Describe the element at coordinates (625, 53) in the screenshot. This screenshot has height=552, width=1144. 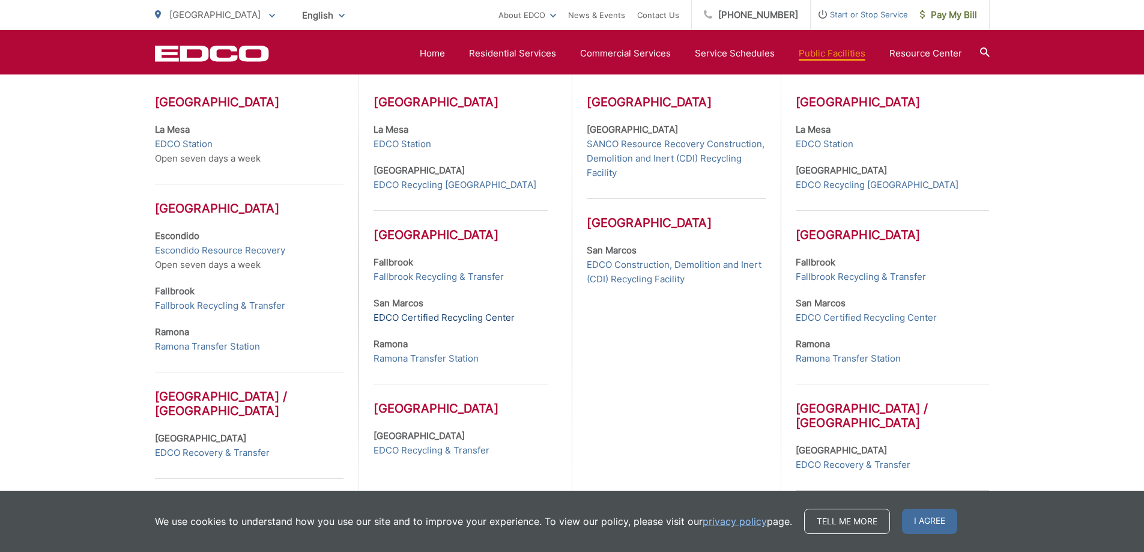
I see `a: Commercial Services` at that location.